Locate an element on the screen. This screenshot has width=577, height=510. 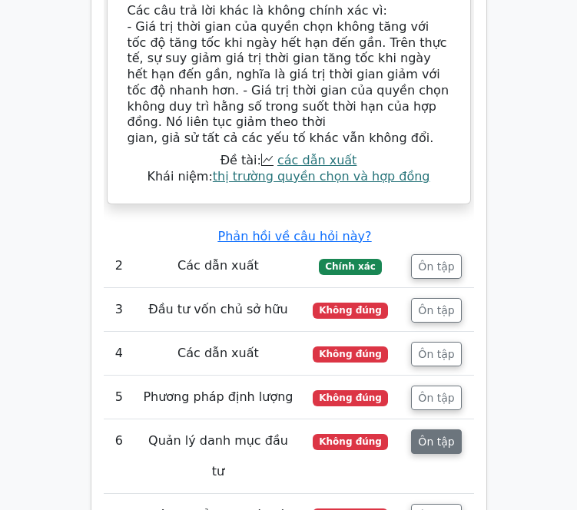
a: thị trường quyền chọn và hợp đồng is located at coordinates (321, 176).